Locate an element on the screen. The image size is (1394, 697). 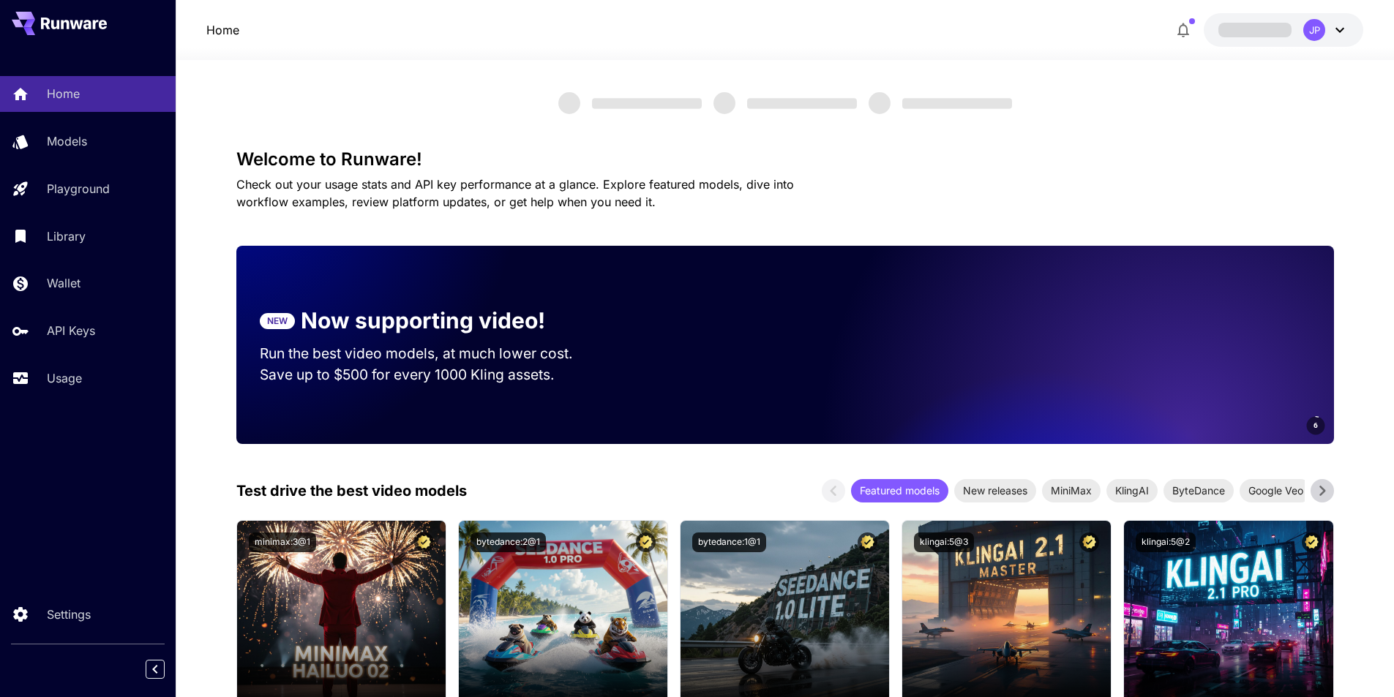
span: ByteDance is located at coordinates (1198, 490).